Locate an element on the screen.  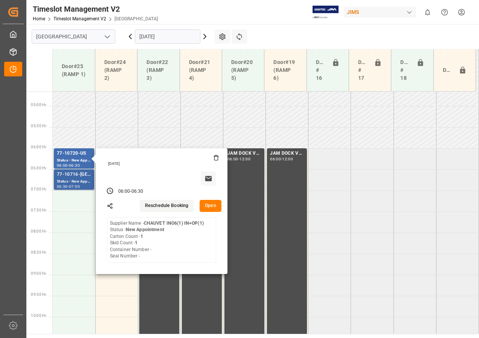
b: CHAUVET INO6(1) IN+OP(1) is located at coordinates (174, 223).